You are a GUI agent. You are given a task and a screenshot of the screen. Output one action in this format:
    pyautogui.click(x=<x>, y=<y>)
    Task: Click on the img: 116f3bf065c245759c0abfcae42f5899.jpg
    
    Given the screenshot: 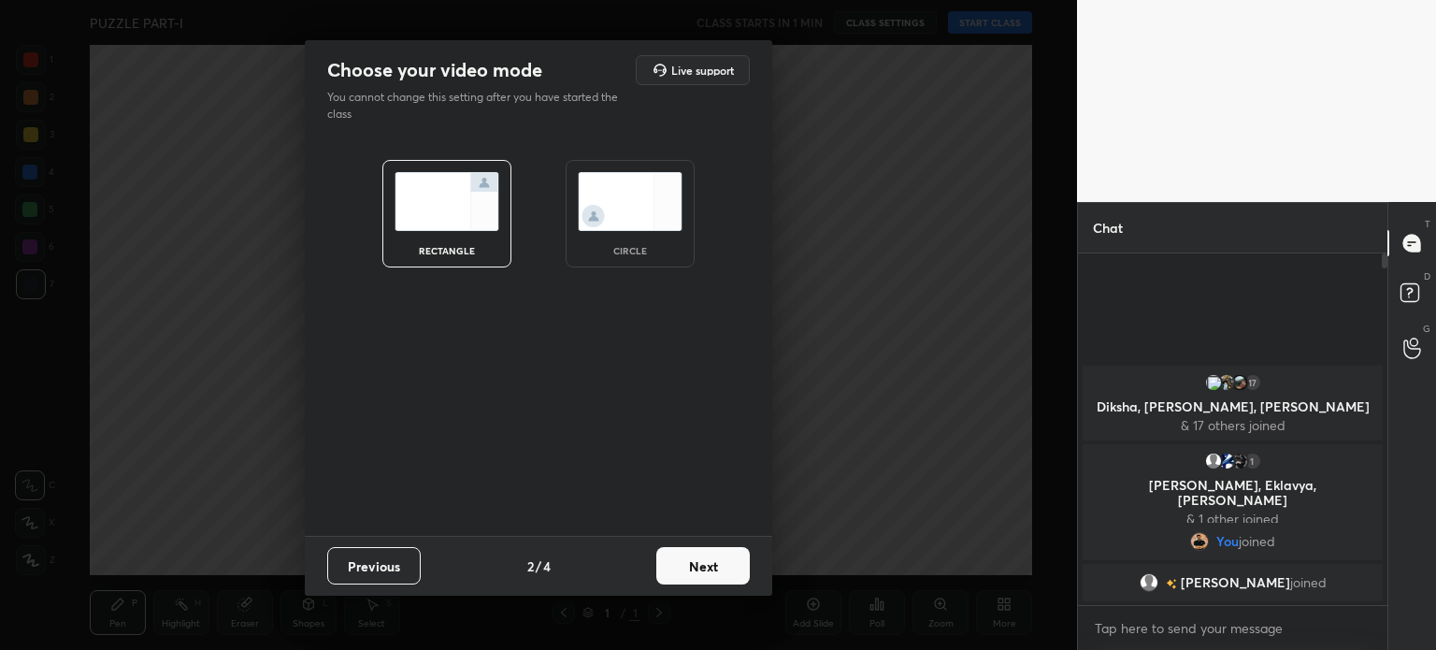 What is the action you would take?
    pyautogui.click(x=1227, y=461)
    